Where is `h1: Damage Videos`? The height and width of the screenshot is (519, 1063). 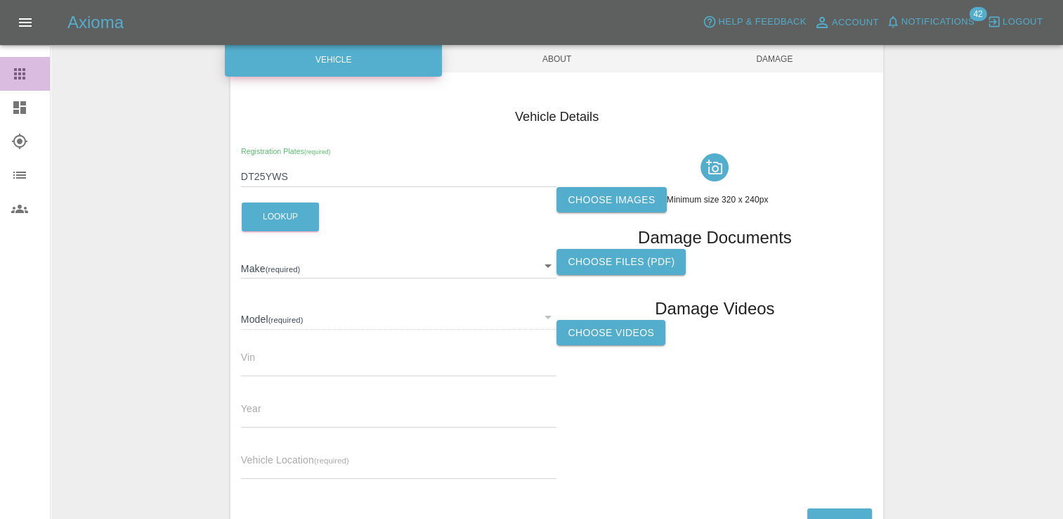
h1: Damage Videos is located at coordinates (715, 309).